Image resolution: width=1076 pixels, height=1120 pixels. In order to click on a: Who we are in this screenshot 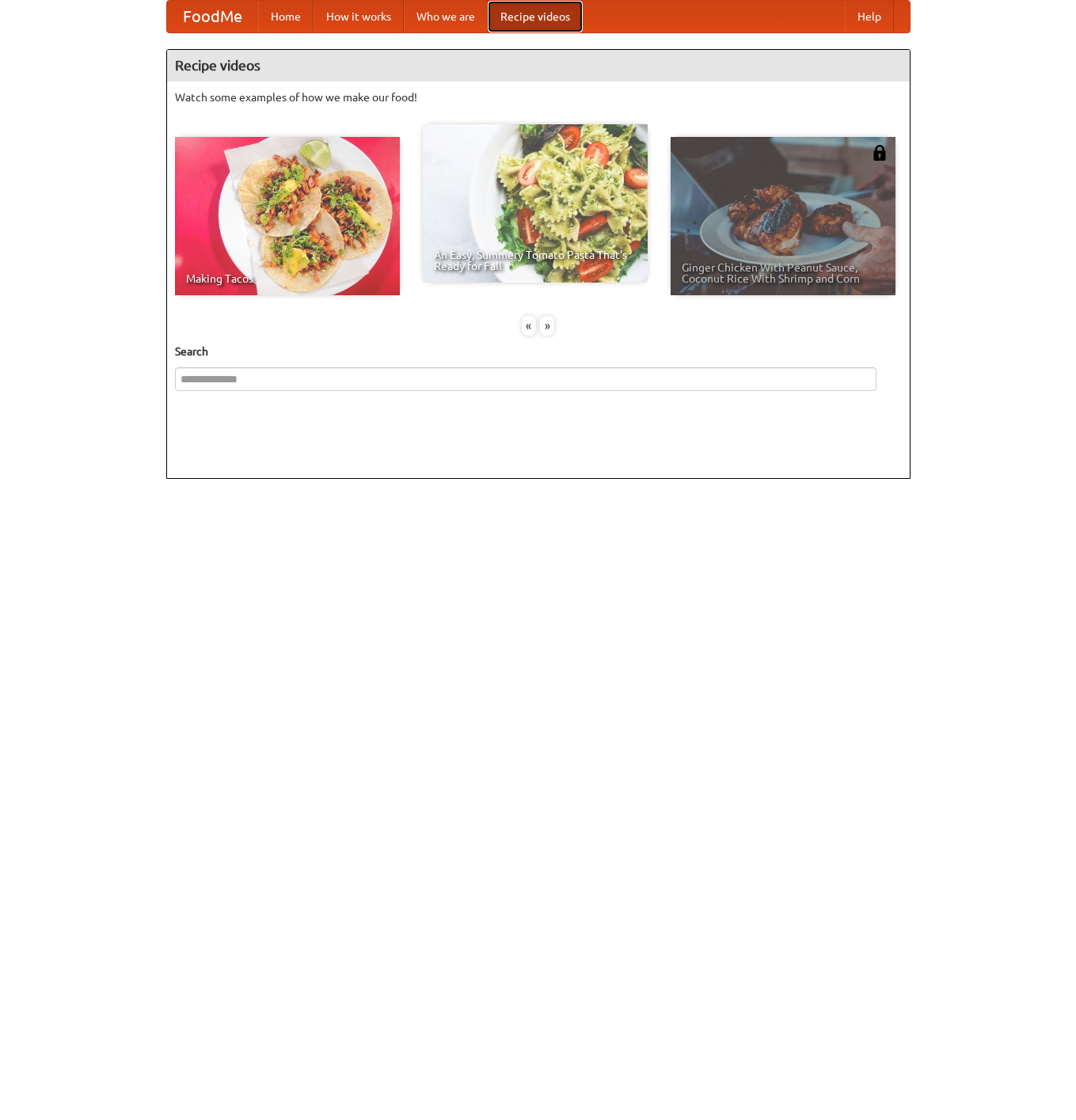, I will do `click(446, 17)`.